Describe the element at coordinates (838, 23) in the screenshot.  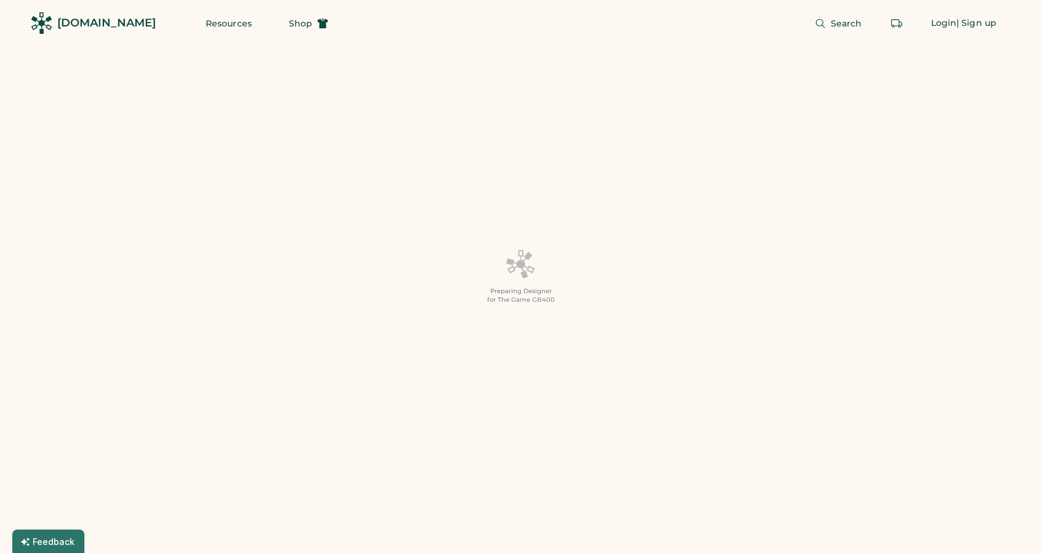
I see `button: Search` at that location.